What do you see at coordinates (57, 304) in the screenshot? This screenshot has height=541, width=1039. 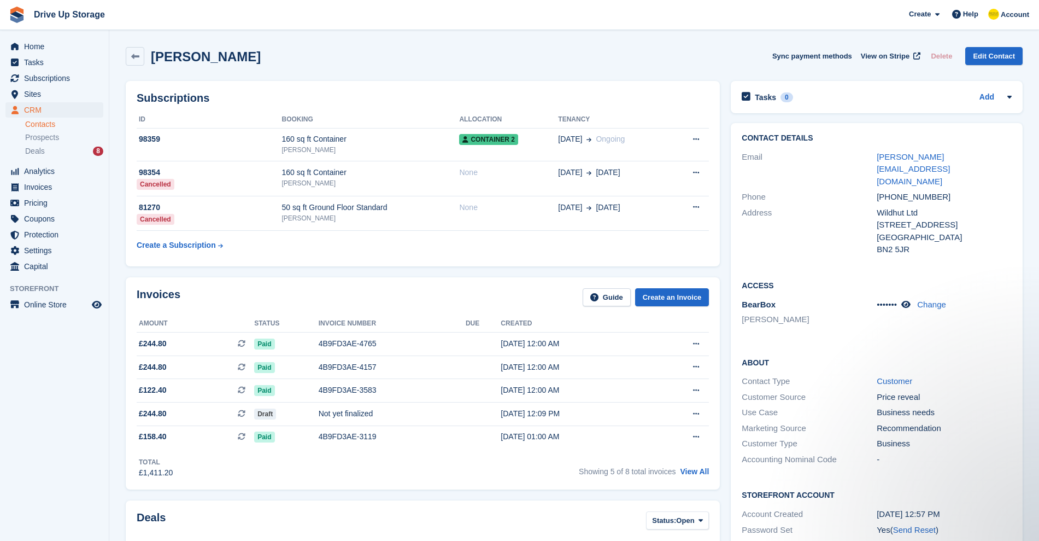 I see `span: Online Store` at bounding box center [57, 304].